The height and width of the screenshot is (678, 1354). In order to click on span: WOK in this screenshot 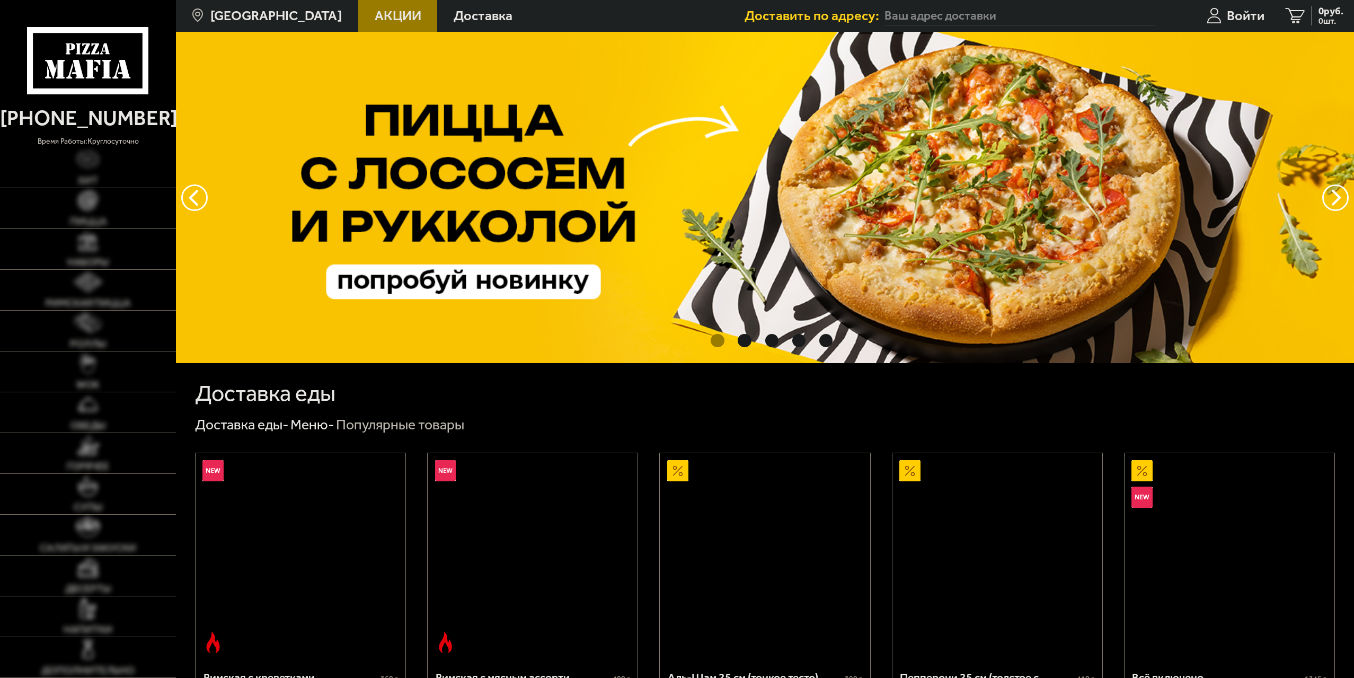, I will do `click(88, 384)`.